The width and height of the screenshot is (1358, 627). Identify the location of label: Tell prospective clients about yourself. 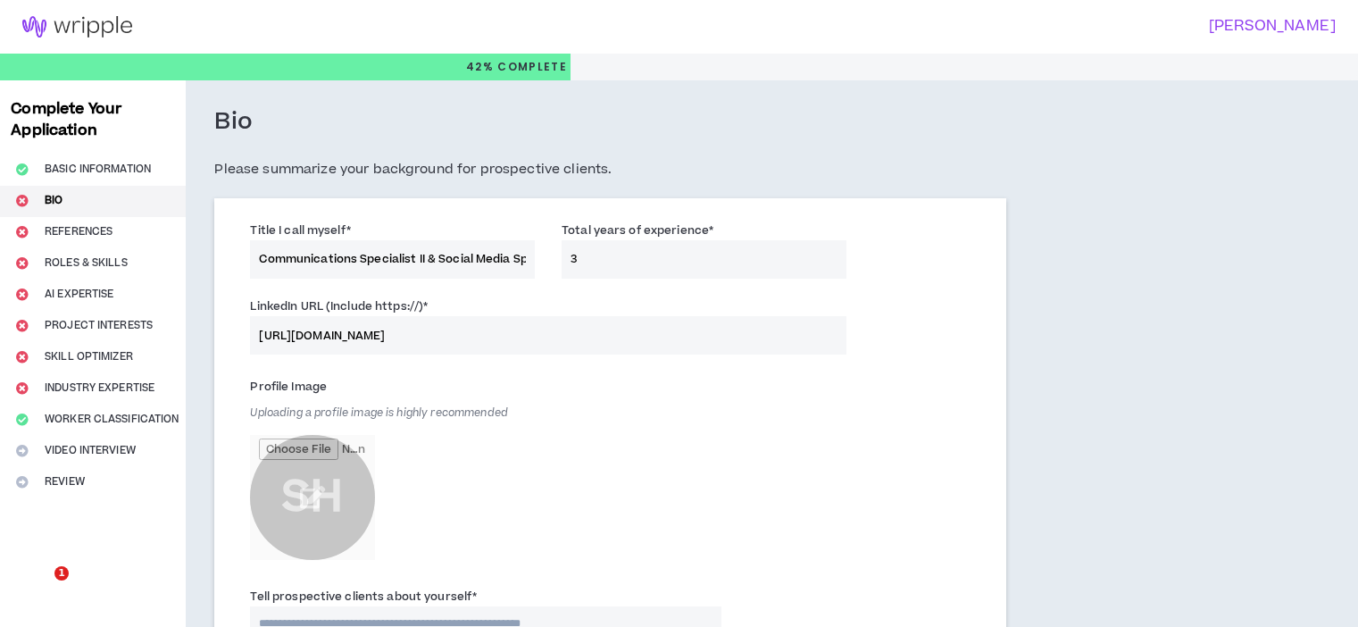
(363, 596).